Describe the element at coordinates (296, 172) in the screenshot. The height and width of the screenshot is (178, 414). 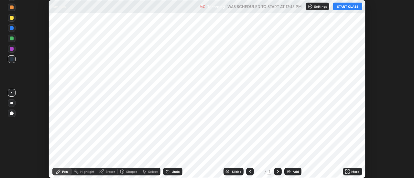
I see `div: Add` at that location.